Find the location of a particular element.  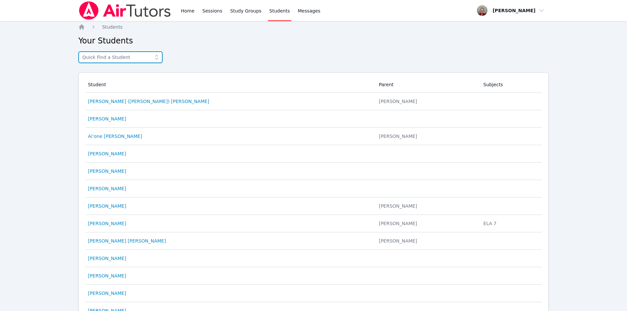

nav: Breadcrumb is located at coordinates (314, 27).